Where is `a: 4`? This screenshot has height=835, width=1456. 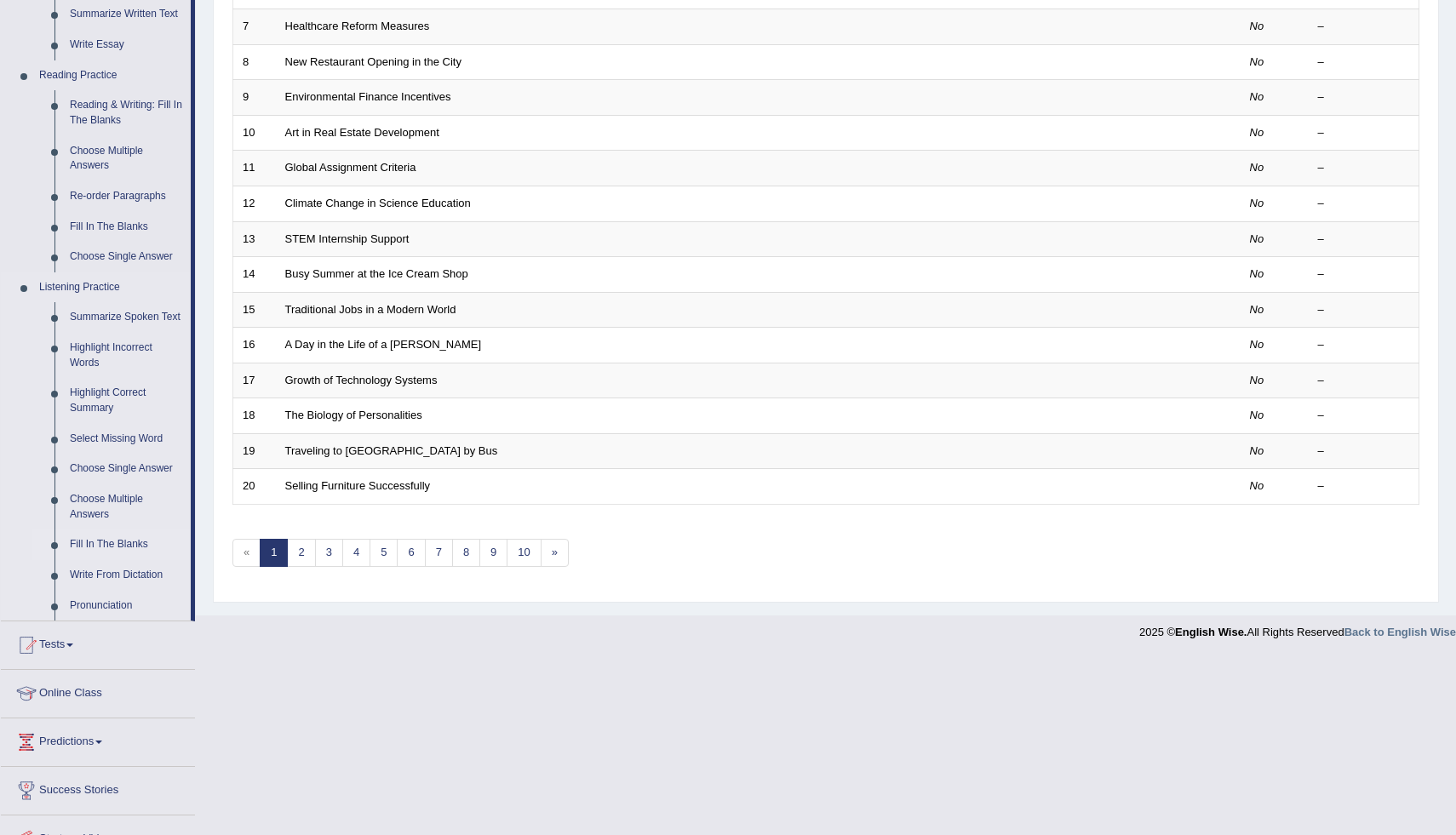
a: 4 is located at coordinates (356, 552).